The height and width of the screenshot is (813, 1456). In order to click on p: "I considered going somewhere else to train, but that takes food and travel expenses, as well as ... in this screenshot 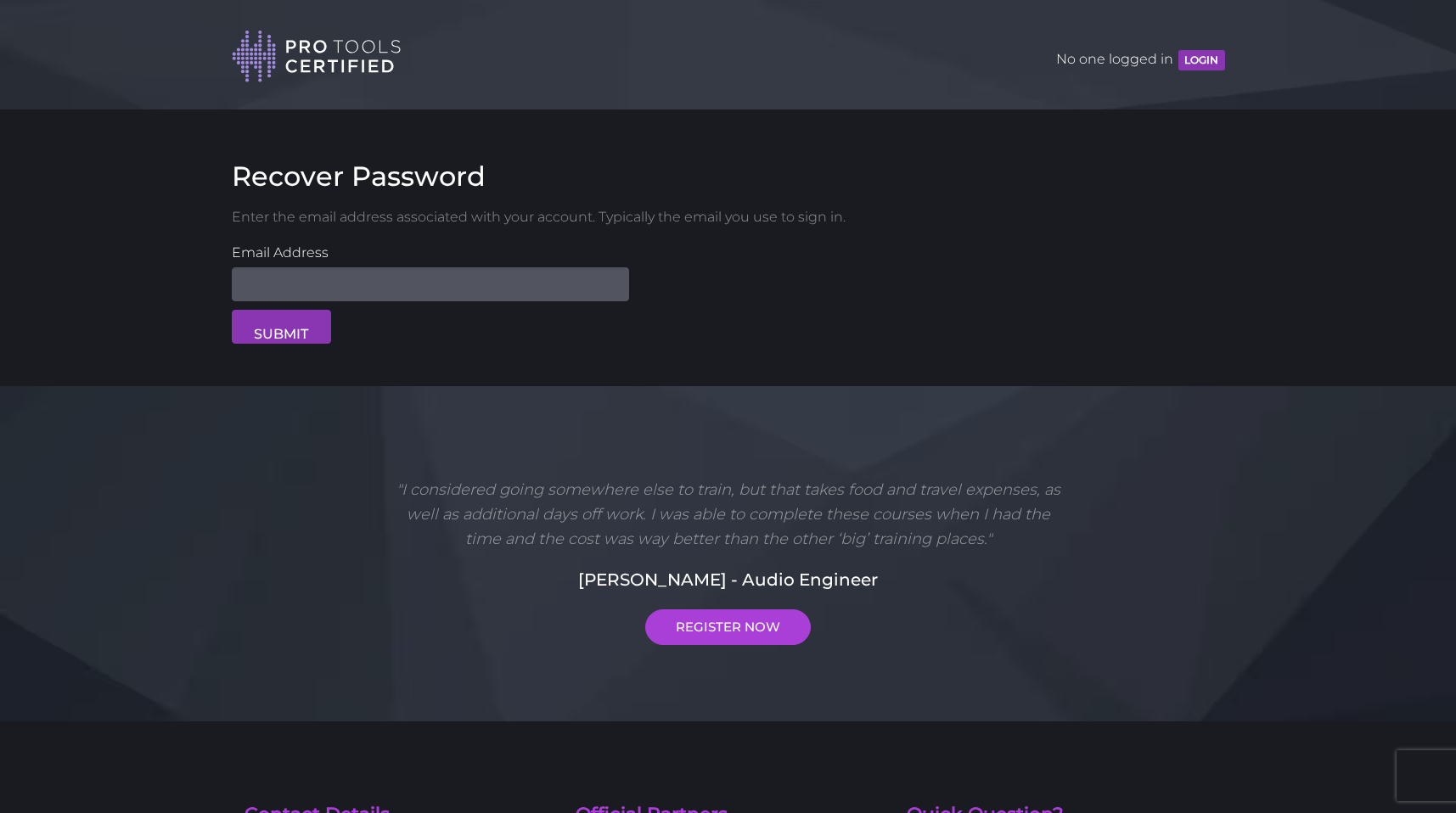, I will do `click(728, 514)`.